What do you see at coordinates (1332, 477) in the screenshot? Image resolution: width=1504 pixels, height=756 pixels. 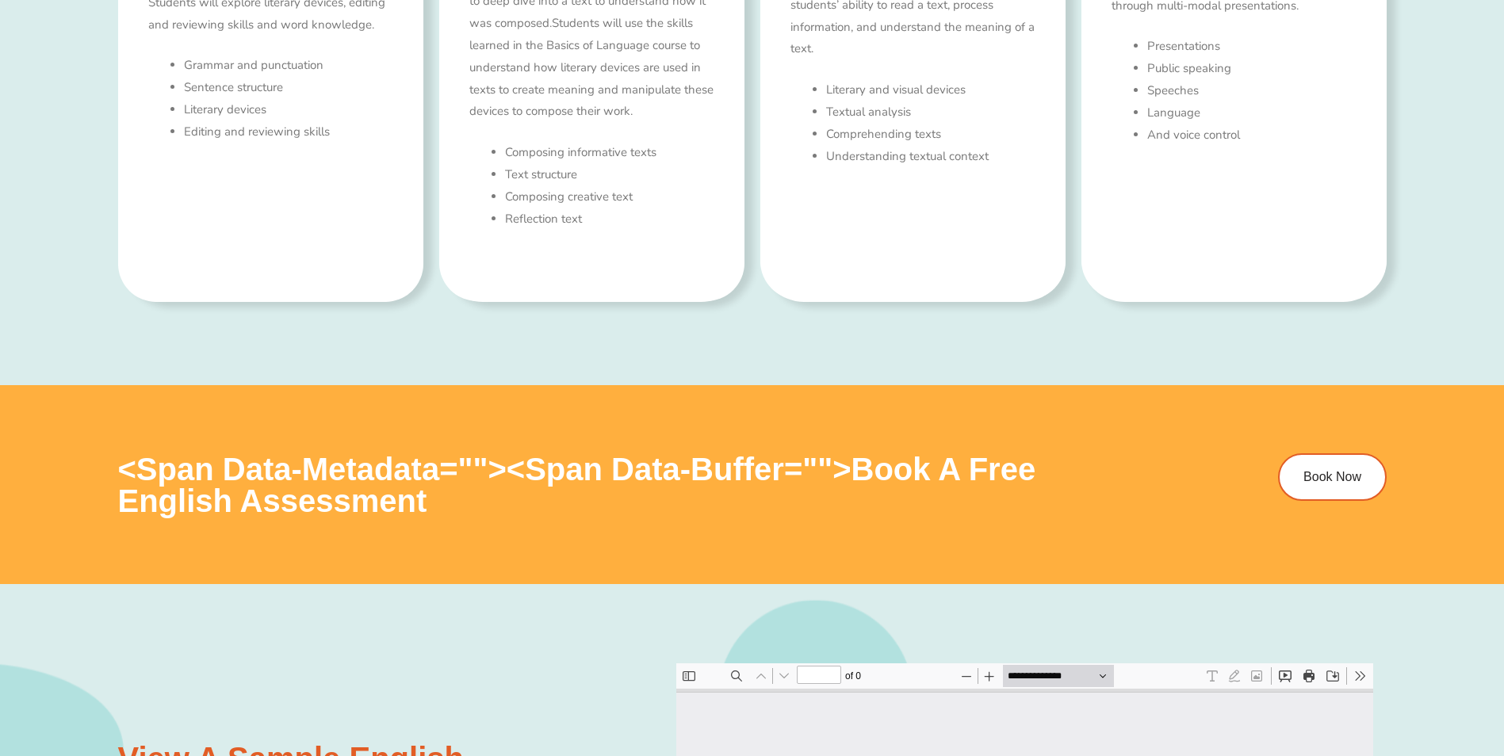 I see `a: Book Now` at bounding box center [1332, 477].